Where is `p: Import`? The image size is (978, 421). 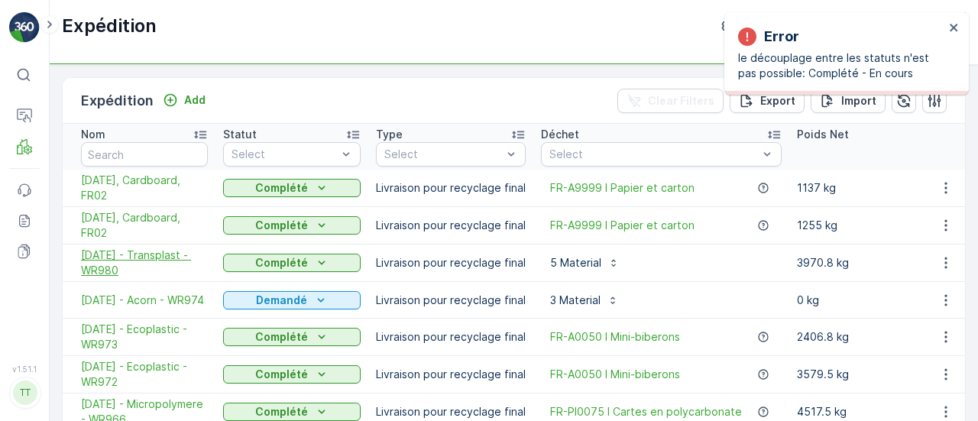
p: Import is located at coordinates (859, 101).